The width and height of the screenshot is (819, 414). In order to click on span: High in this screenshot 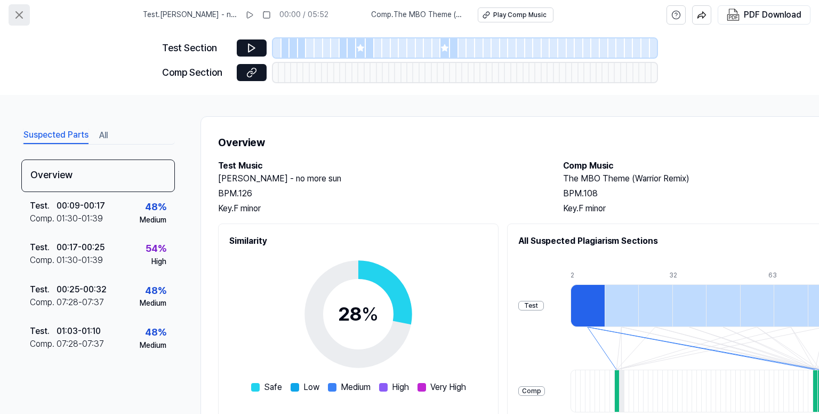, I will do `click(401, 387)`.